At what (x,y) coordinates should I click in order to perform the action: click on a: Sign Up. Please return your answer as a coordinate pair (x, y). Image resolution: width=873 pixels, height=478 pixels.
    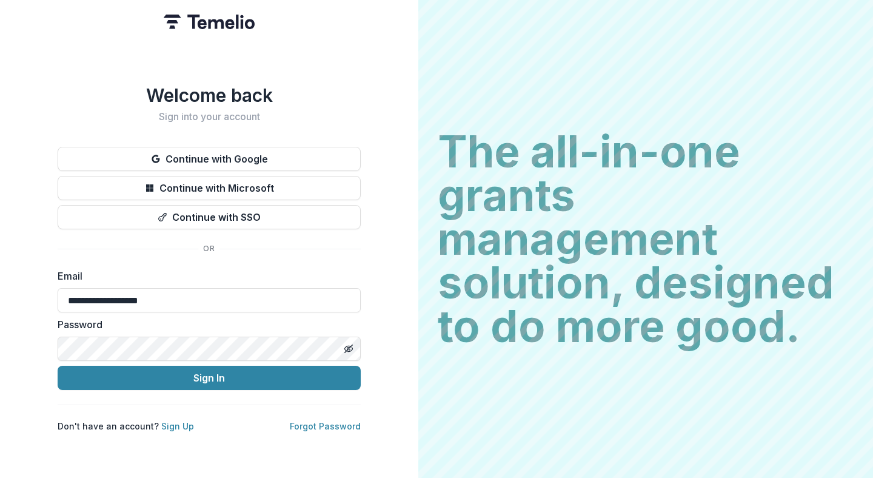
    Looking at the image, I should click on (178, 426).